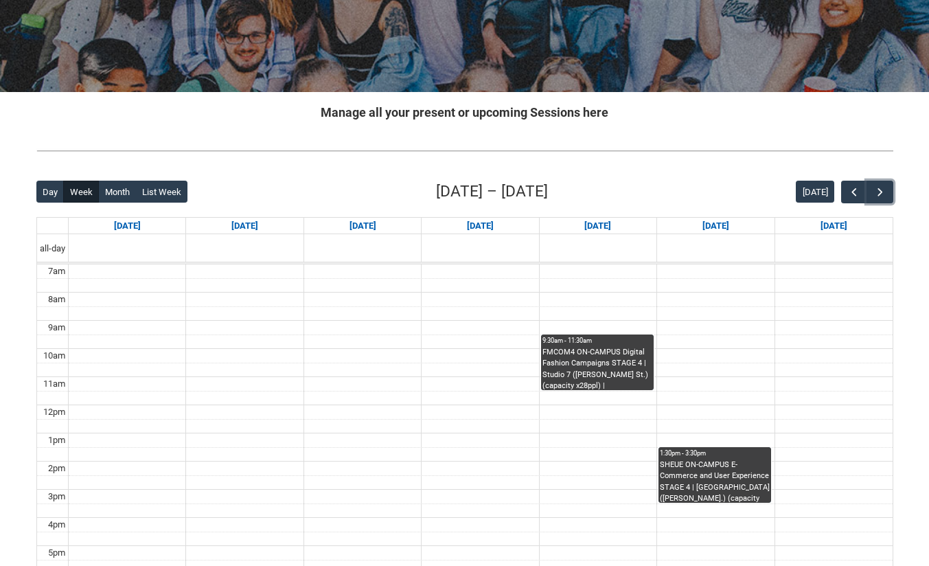 The width and height of the screenshot is (929, 566). Describe the element at coordinates (597, 226) in the screenshot. I see `a: Go to September 18, 2025` at that location.